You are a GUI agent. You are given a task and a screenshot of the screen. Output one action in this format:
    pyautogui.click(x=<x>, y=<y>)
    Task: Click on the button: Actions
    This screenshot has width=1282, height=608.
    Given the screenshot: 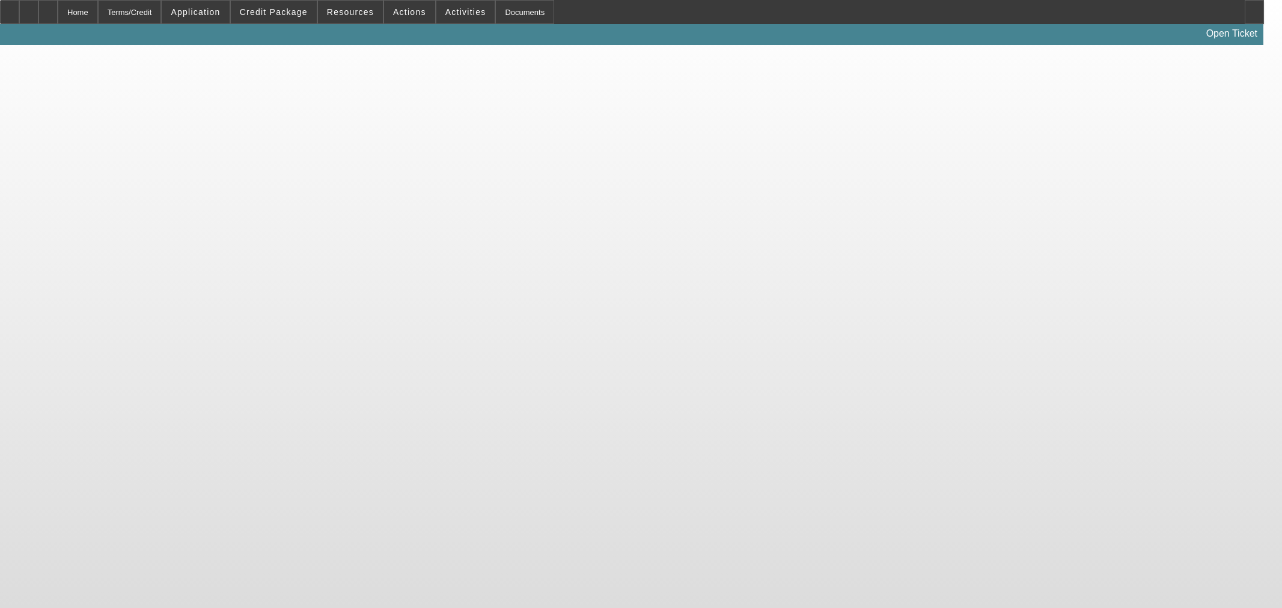 What is the action you would take?
    pyautogui.click(x=409, y=12)
    